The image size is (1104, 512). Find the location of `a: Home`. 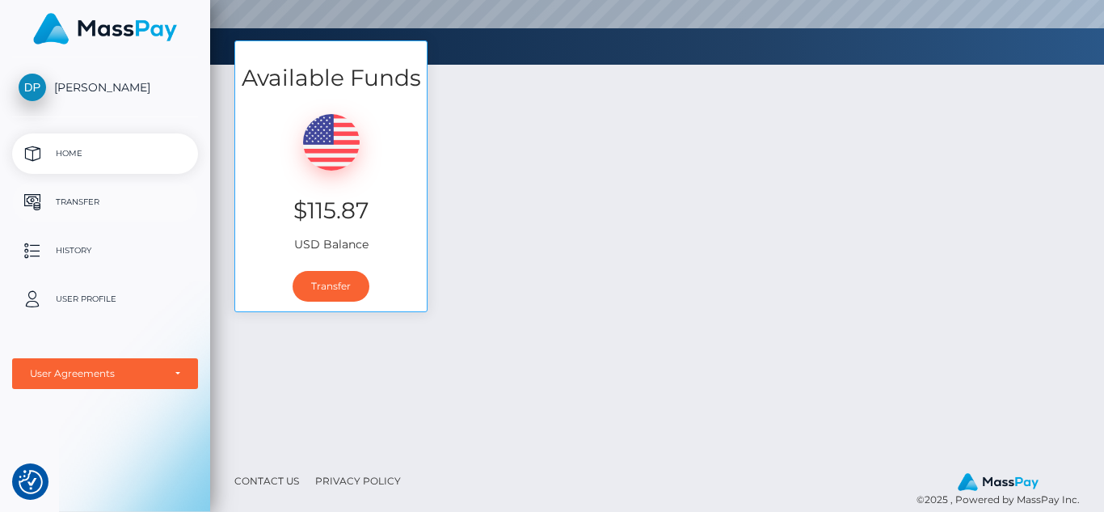

a: Home is located at coordinates (105, 154).